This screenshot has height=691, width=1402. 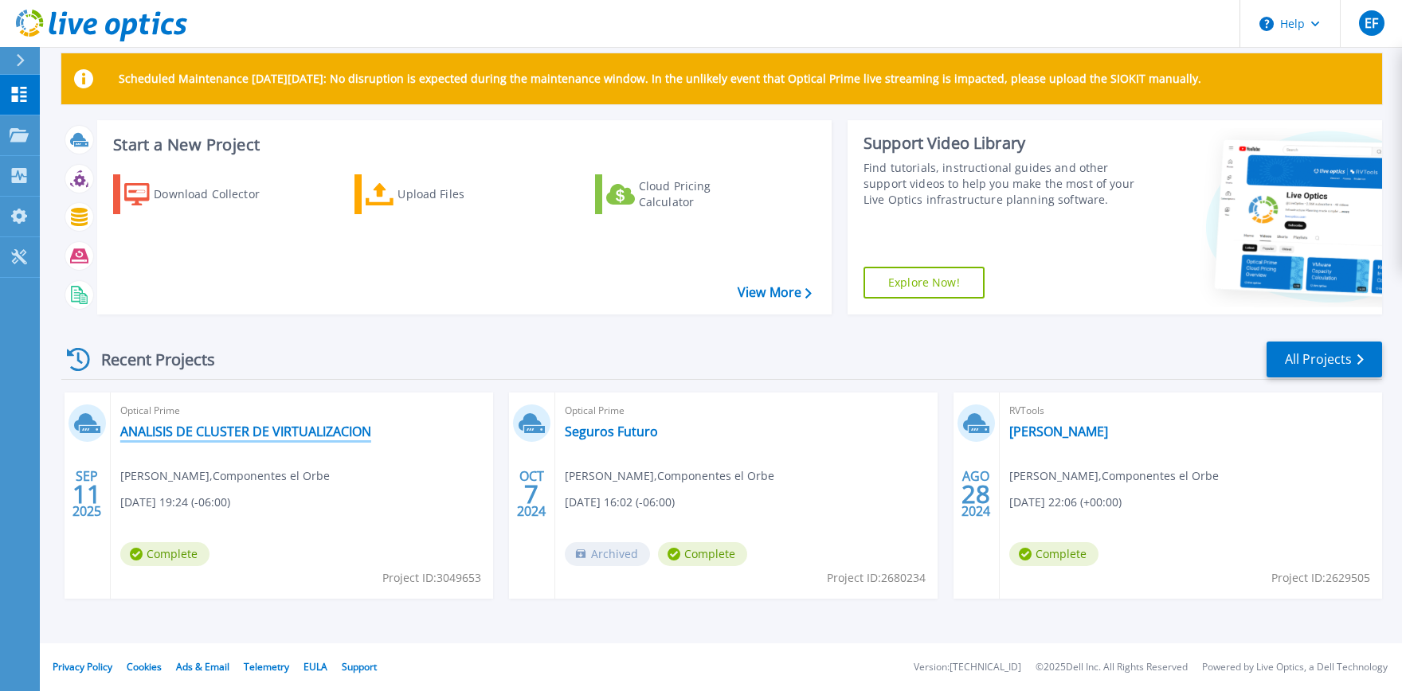 I want to click on a: Privacy Policy, so click(x=82, y=667).